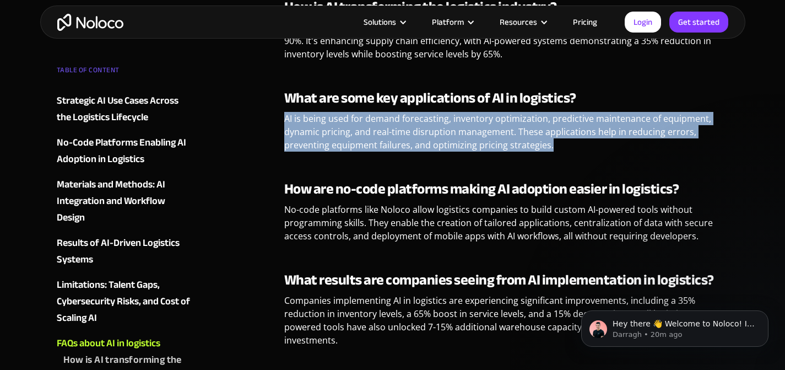  Describe the element at coordinates (119, 47) in the screenshot. I see `p: Message from Darragh, sent 20m ago` at that location.